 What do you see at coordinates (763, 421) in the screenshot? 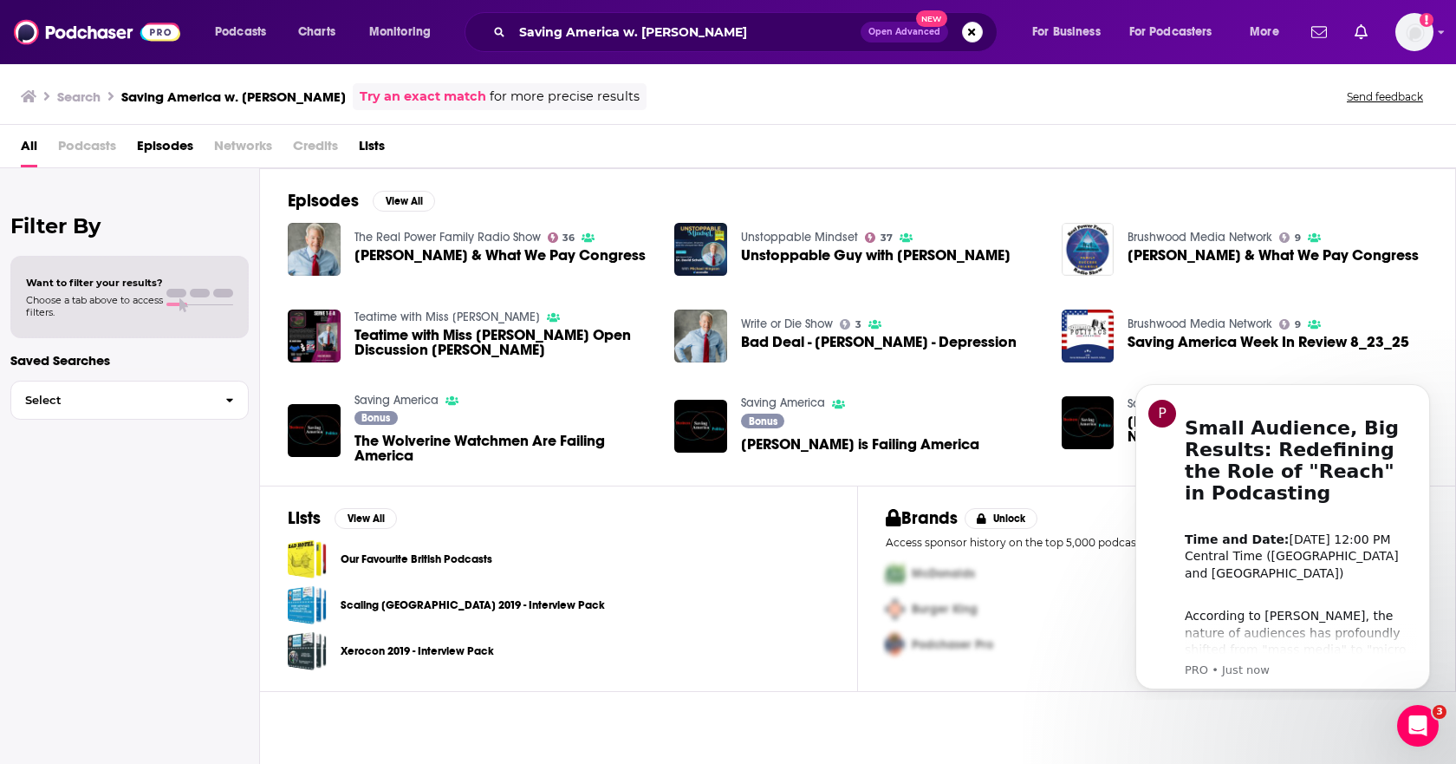
I see `span: Bonus` at bounding box center [763, 421].